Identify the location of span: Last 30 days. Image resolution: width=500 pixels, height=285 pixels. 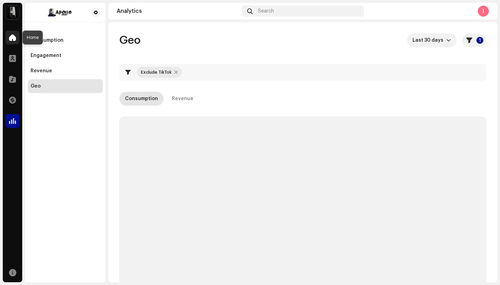
(430, 40).